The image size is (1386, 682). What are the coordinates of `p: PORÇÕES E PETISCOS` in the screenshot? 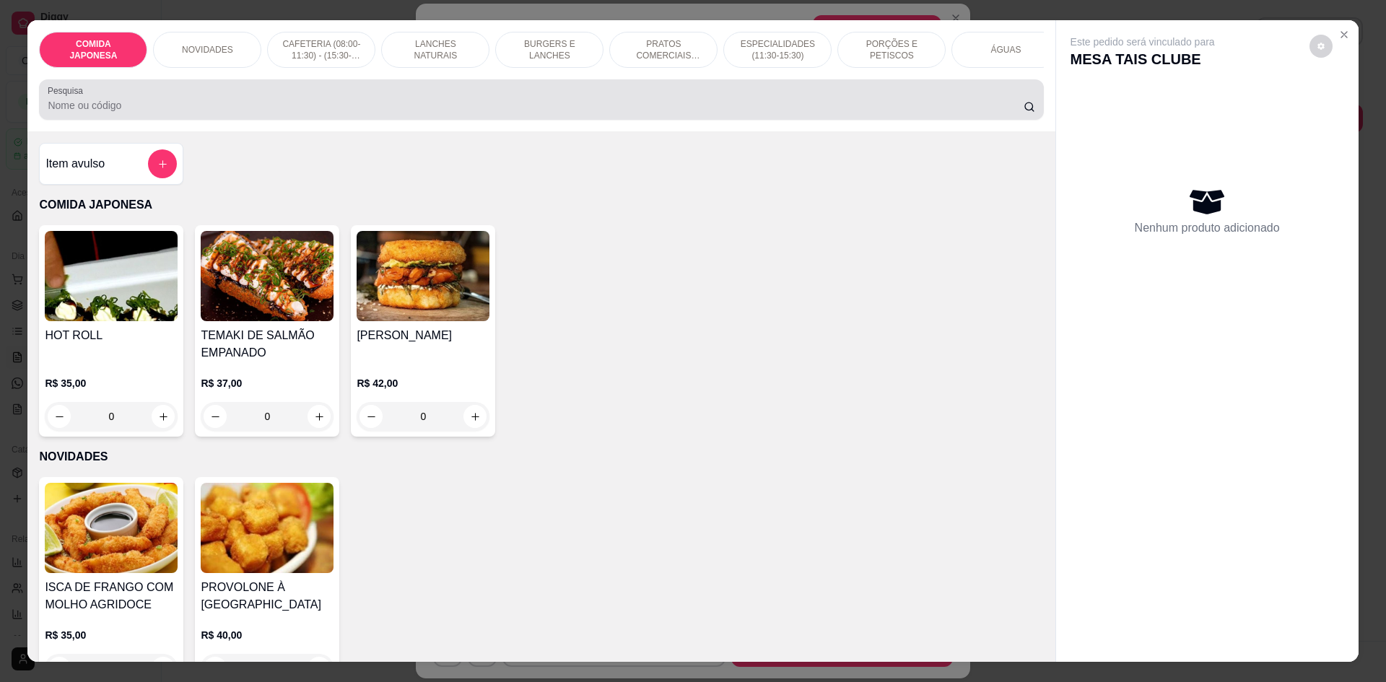 It's located at (892, 50).